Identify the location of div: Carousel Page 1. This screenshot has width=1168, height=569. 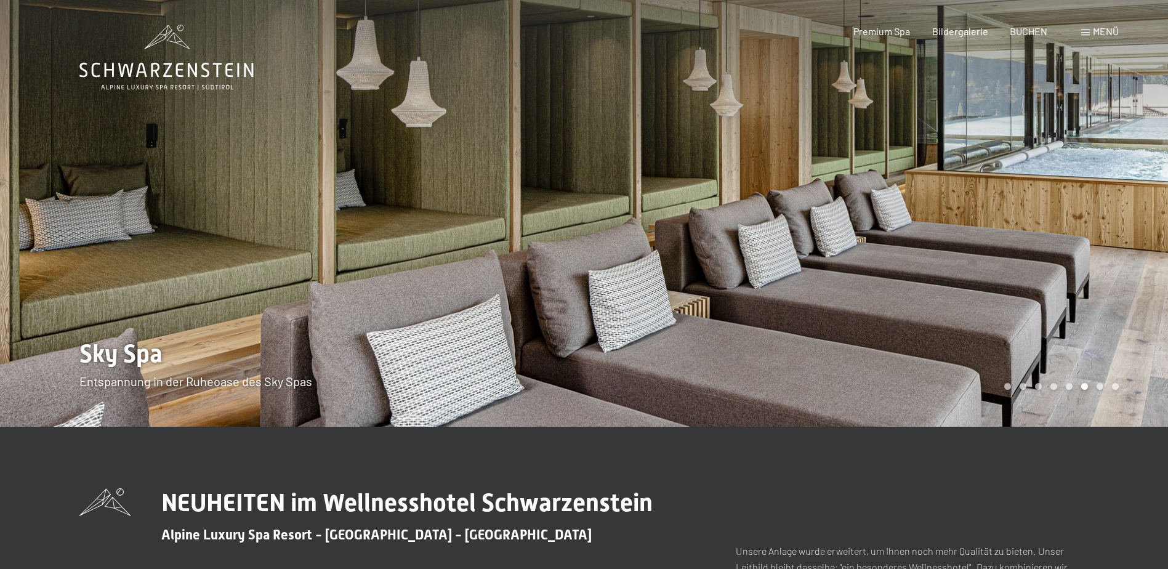
(1007, 386).